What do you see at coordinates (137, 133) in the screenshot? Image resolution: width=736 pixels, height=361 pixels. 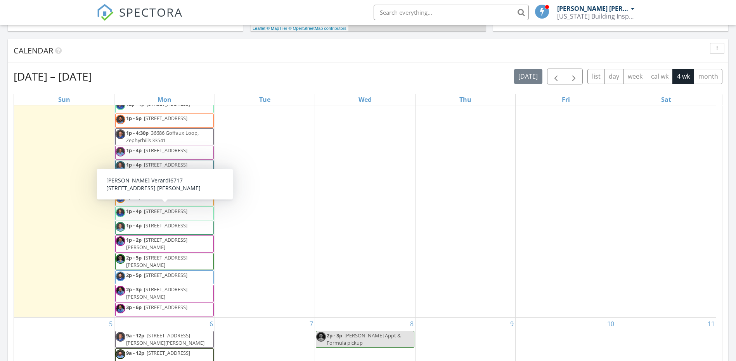 I see `span: 1p - 4:30p` at bounding box center [137, 133].